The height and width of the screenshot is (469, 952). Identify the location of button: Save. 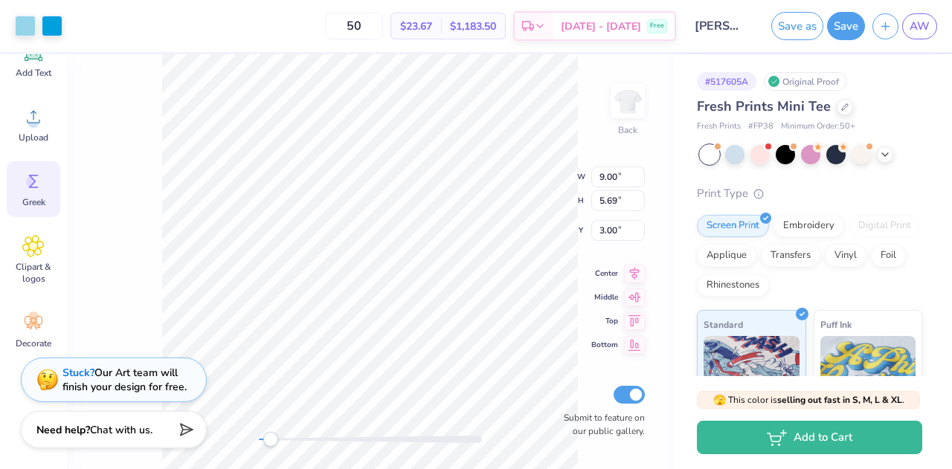
(846, 26).